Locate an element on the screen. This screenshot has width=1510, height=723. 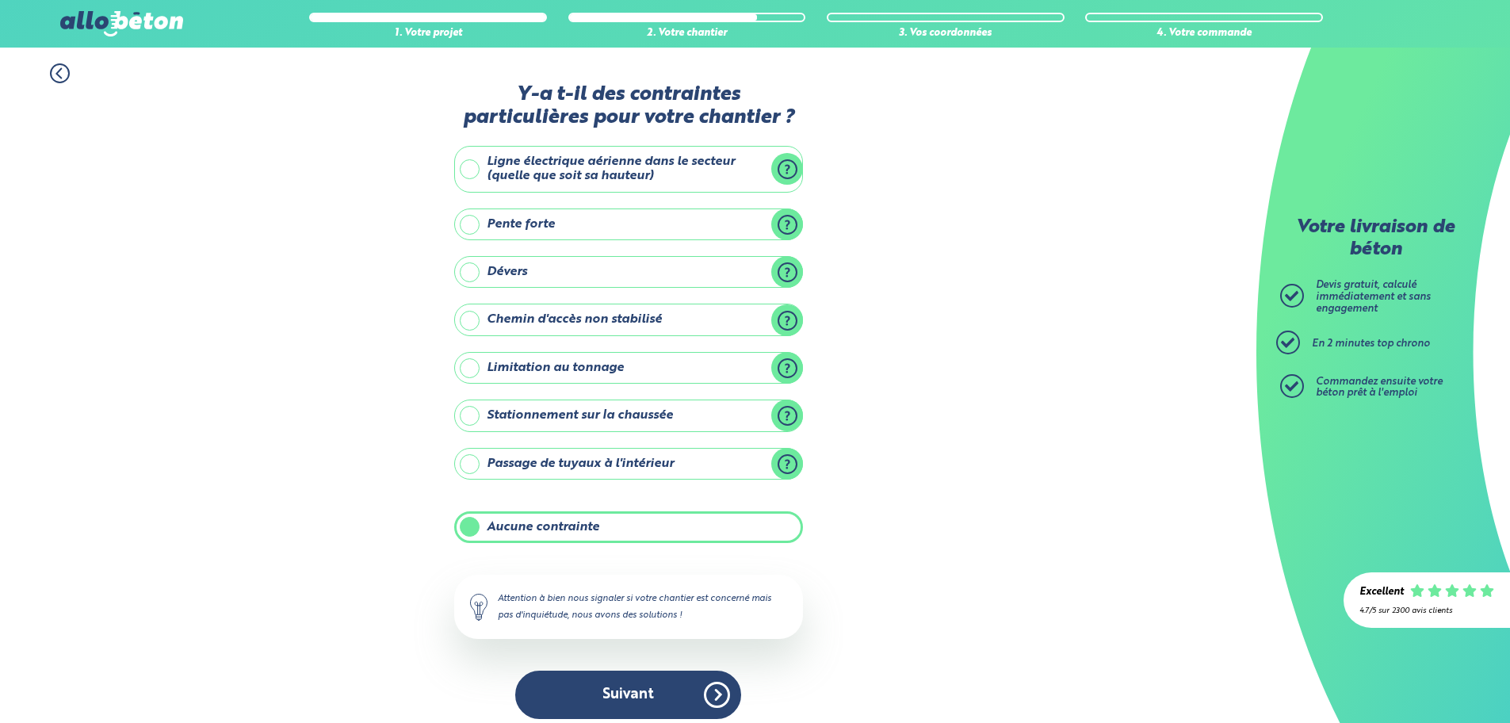
div: 1. Votre projet is located at coordinates (428, 33).